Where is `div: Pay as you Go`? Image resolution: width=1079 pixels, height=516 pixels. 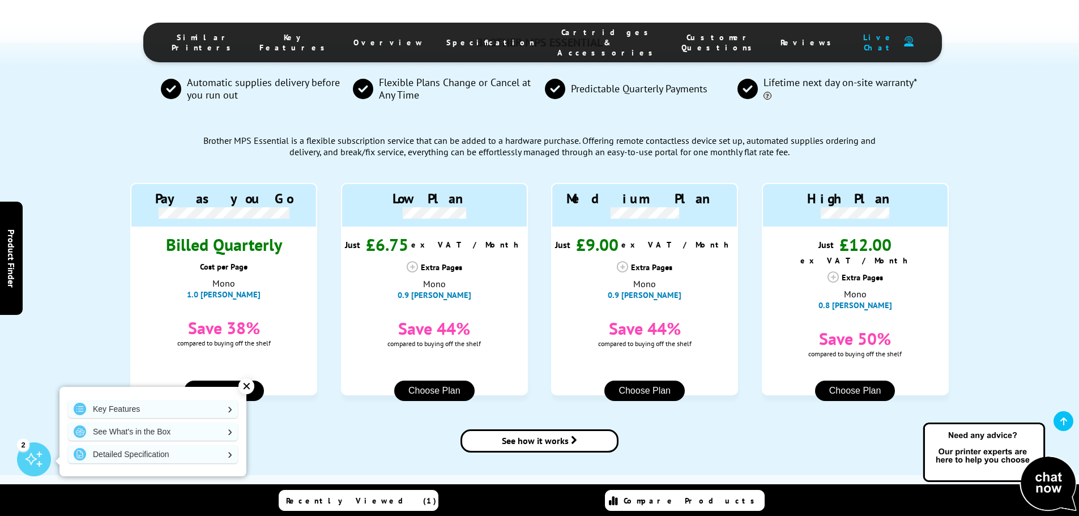 div: Pay as you Go is located at coordinates (224, 198).